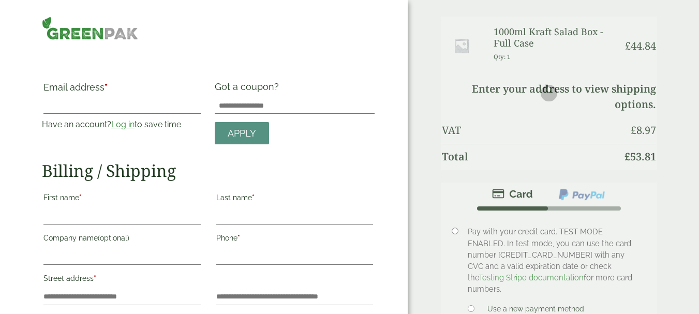 The height and width of the screenshot is (314, 699). I want to click on p: Have an account? to save time, so click(122, 125).